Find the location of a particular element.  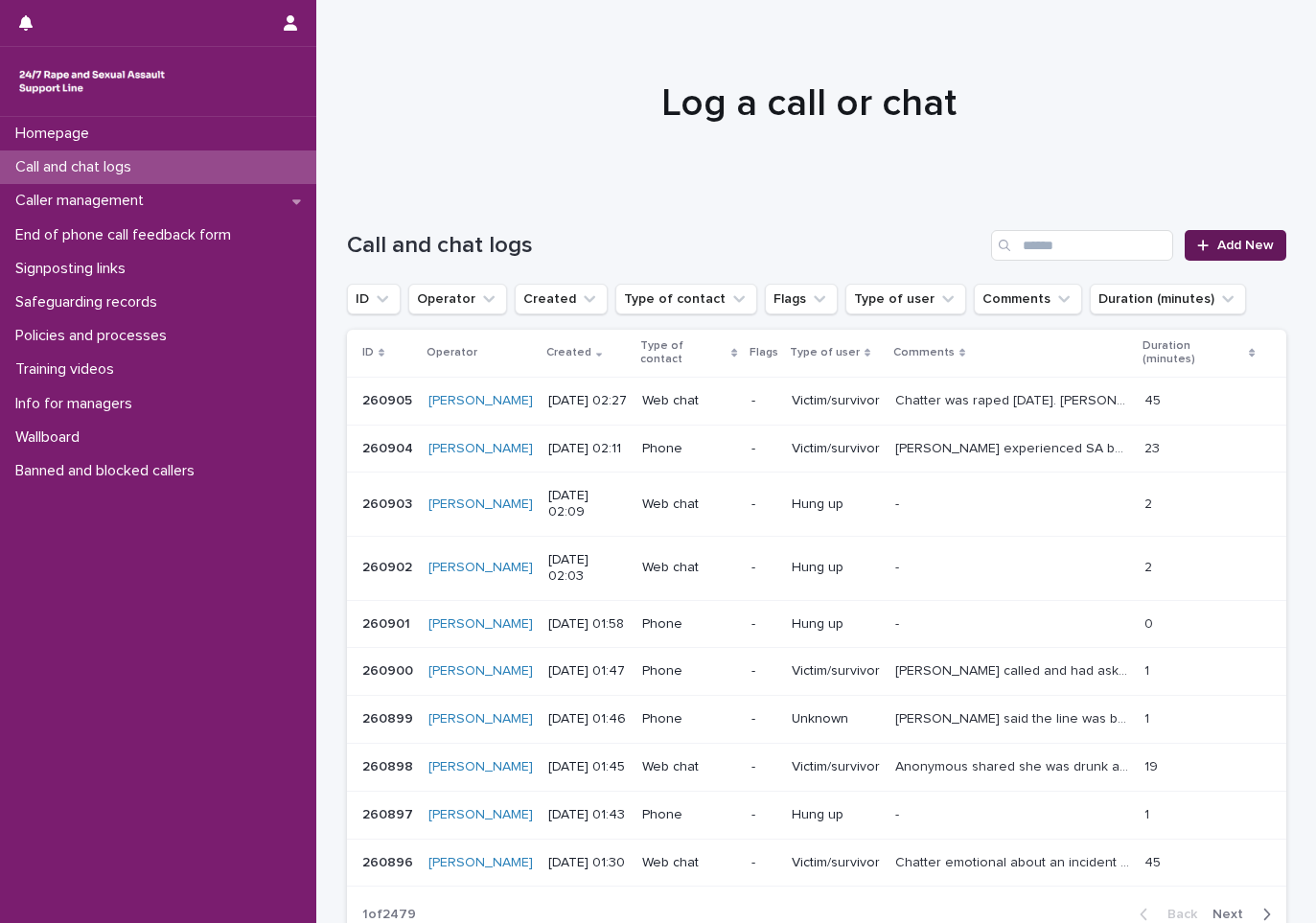

p: ID is located at coordinates (368, 353).